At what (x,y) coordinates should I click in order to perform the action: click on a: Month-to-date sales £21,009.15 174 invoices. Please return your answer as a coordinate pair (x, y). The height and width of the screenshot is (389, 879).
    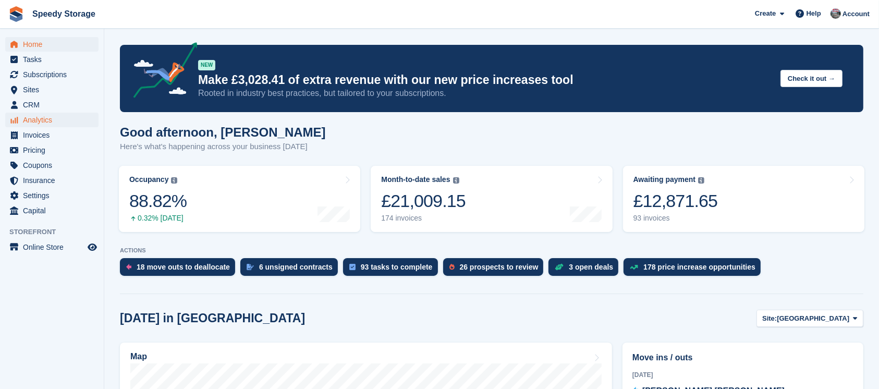
    Looking at the image, I should click on (491, 199).